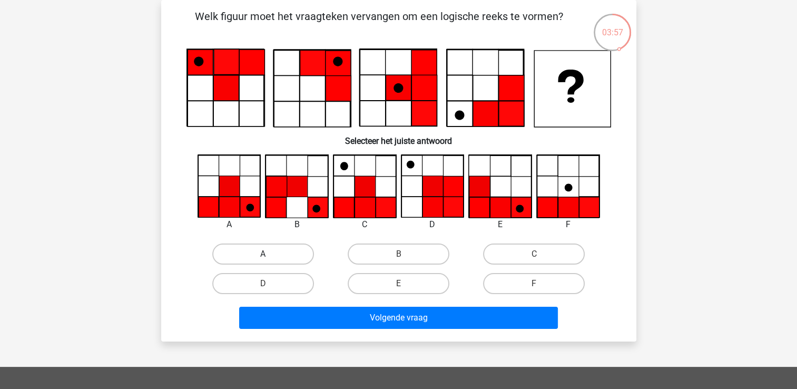 This screenshot has height=389, width=797. I want to click on div: 03:57, so click(612, 26).